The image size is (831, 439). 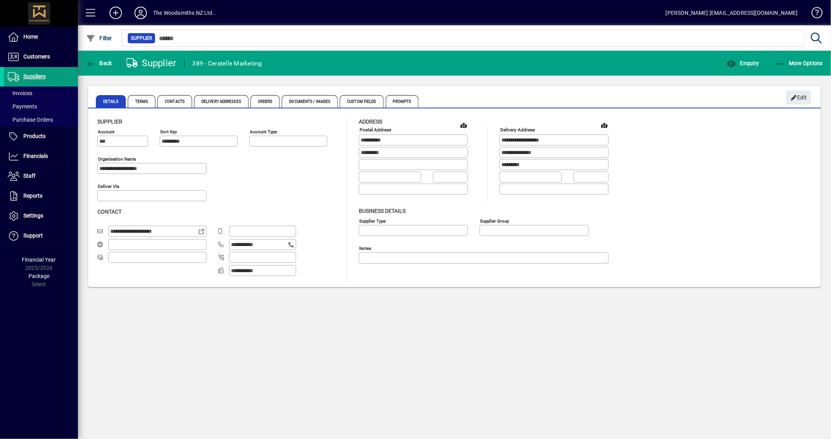 I want to click on span: Contact, so click(x=110, y=212).